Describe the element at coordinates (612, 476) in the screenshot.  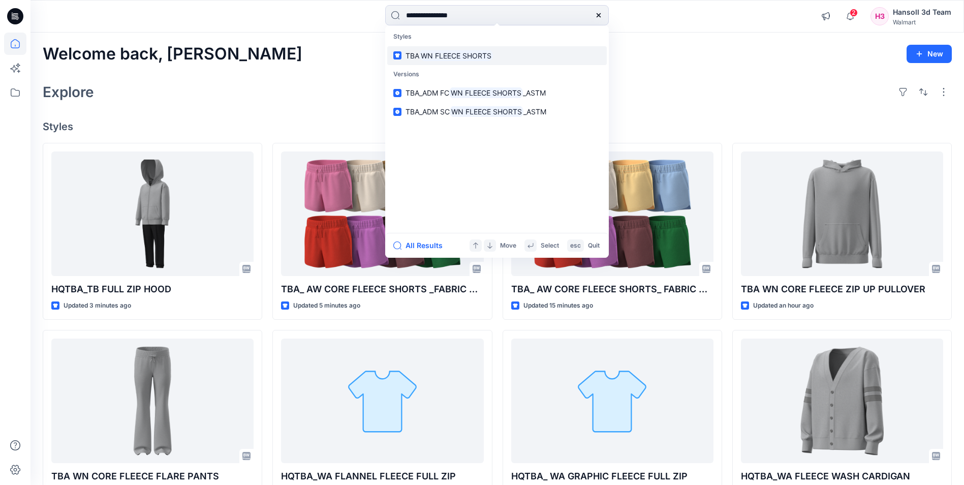
I see `p: HQTBA_ WA GRAPHIC FLEECE FULL ZIP` at that location.